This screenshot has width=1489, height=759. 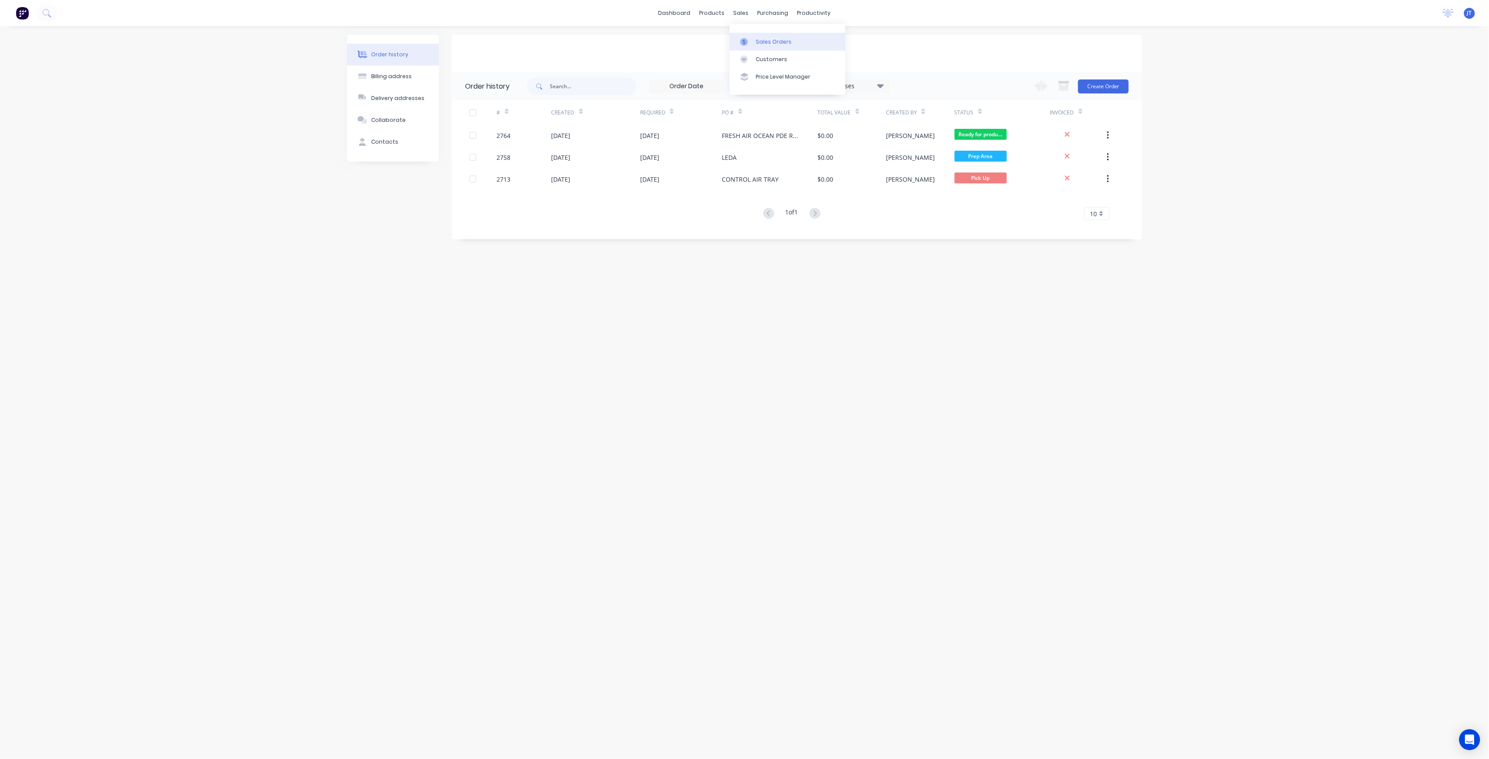 I want to click on div: Price Level Manager, so click(x=783, y=77).